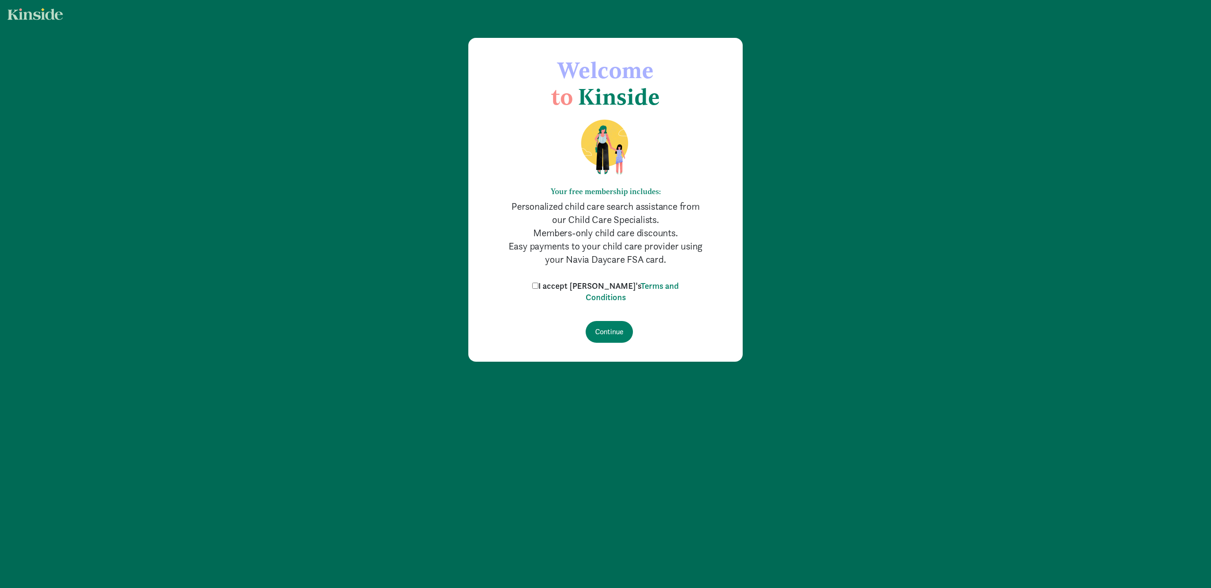 The width and height of the screenshot is (1211, 588). I want to click on span: Kinside, so click(619, 97).